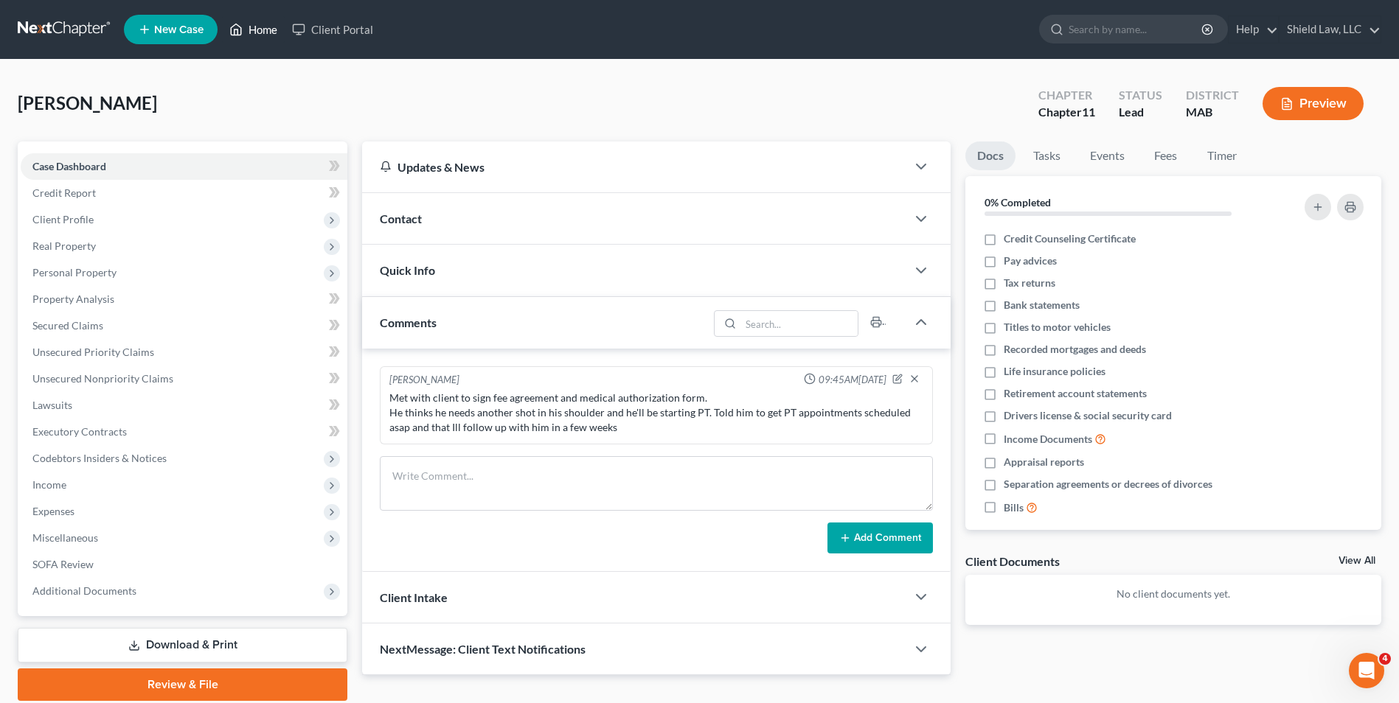 This screenshot has width=1399, height=703. What do you see at coordinates (253, 29) in the screenshot?
I see `a: Home` at bounding box center [253, 29].